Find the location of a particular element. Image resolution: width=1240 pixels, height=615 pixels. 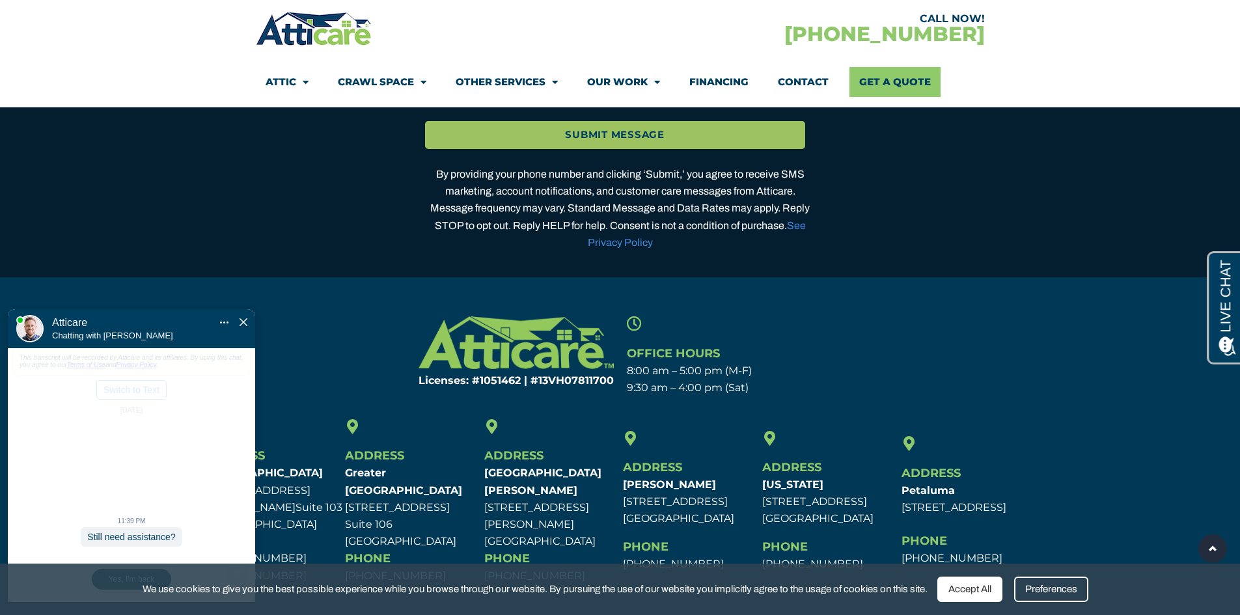

div: Yes, I'm back is located at coordinates (131, 322).